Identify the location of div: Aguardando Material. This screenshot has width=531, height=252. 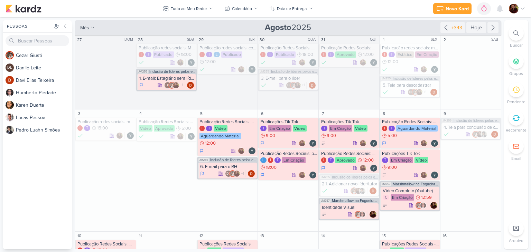
(417, 129).